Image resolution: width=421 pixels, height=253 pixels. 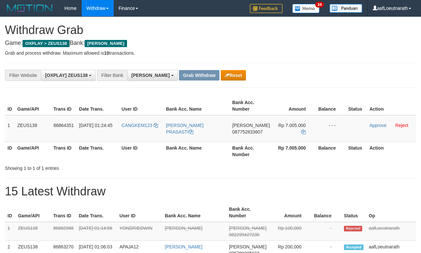 I want to click on strong: 10, so click(x=107, y=53).